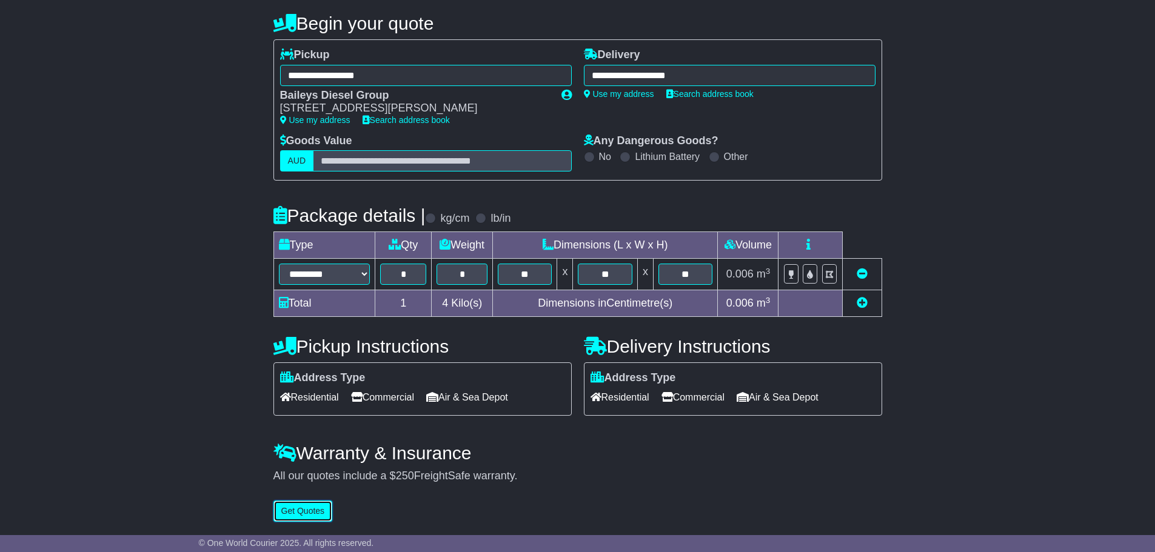 The width and height of the screenshot is (1155, 552). What do you see at coordinates (303, 511) in the screenshot?
I see `button: Get Quotes` at bounding box center [303, 511].